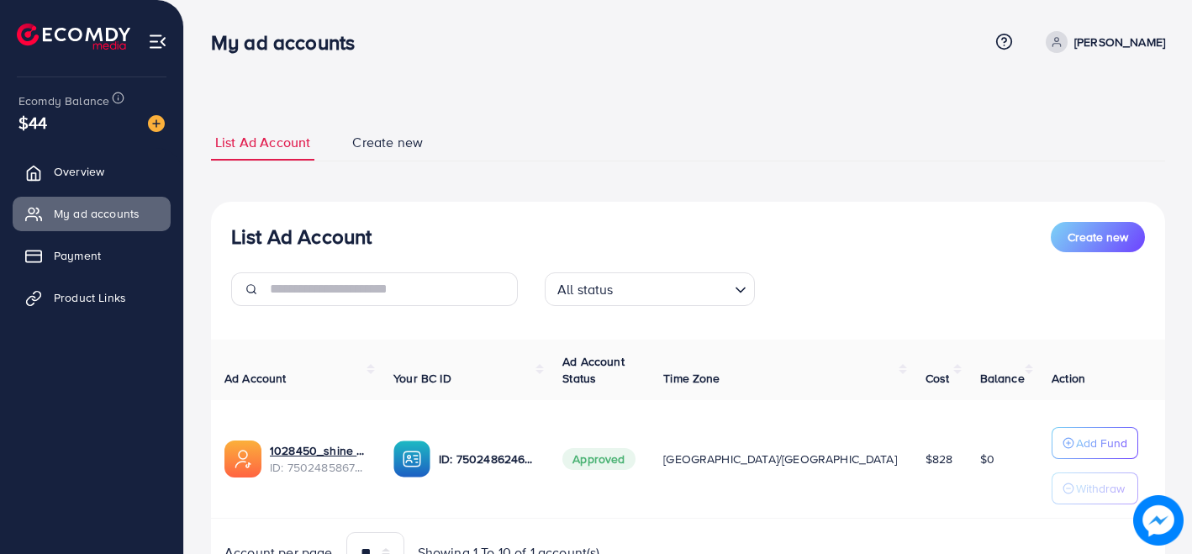  What do you see at coordinates (585, 289) in the screenshot?
I see `span: All status` at bounding box center [585, 289].